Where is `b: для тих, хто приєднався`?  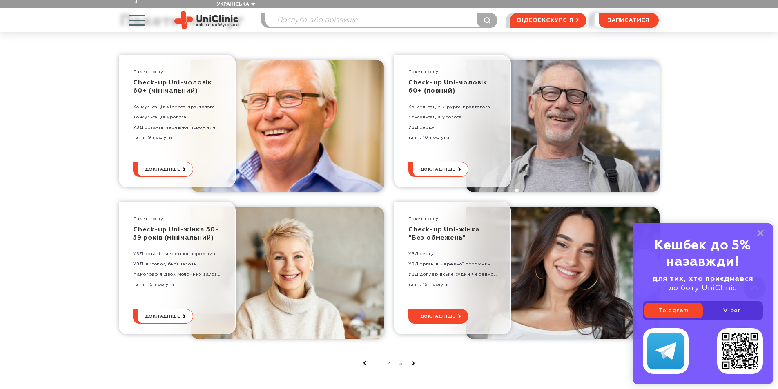
b: для тих, хто приєднався is located at coordinates (703, 279).